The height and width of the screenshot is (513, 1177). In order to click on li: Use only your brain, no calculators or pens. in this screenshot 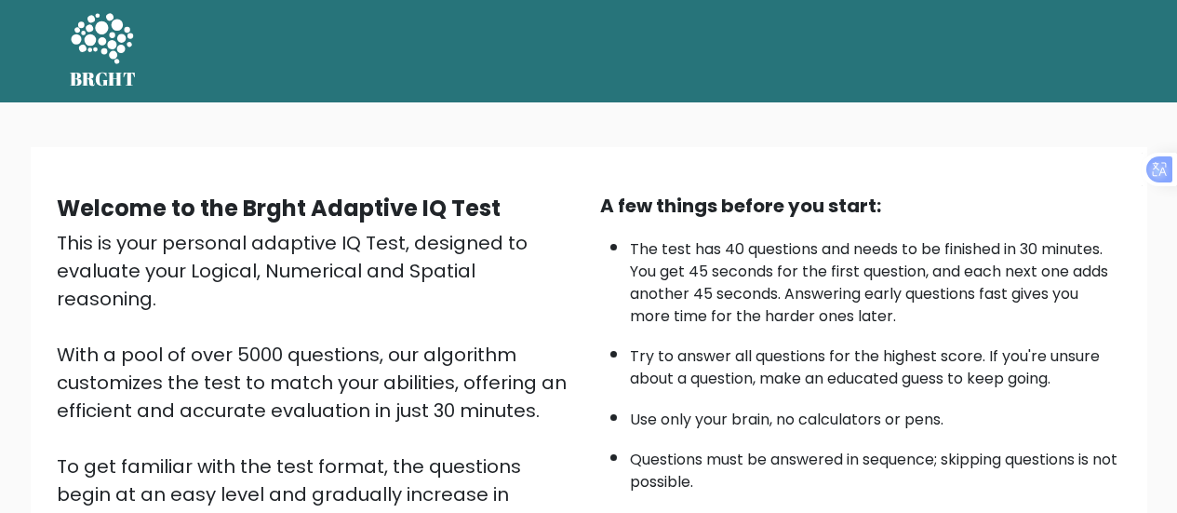, I will do `click(876, 415)`.